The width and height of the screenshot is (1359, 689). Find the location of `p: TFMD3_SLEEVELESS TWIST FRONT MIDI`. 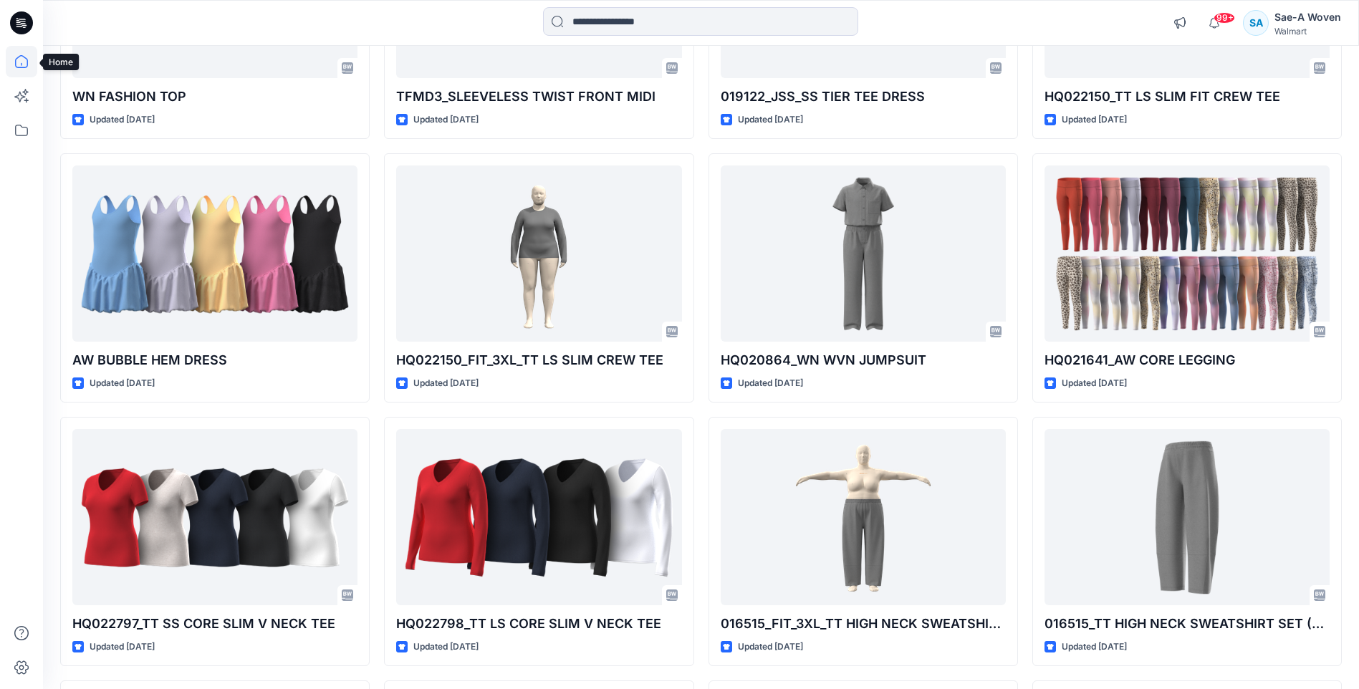

p: TFMD3_SLEEVELESS TWIST FRONT MIDI is located at coordinates (539, 97).